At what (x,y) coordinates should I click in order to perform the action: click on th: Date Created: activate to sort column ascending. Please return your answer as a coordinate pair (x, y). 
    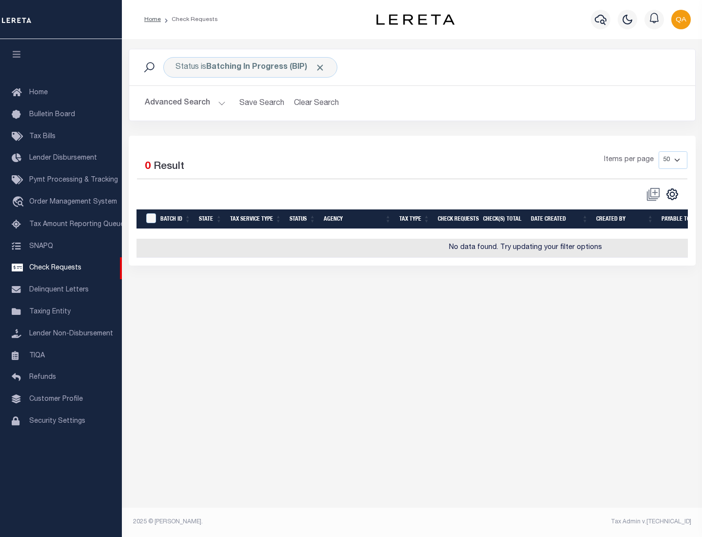
    Looking at the image, I should click on (560, 219).